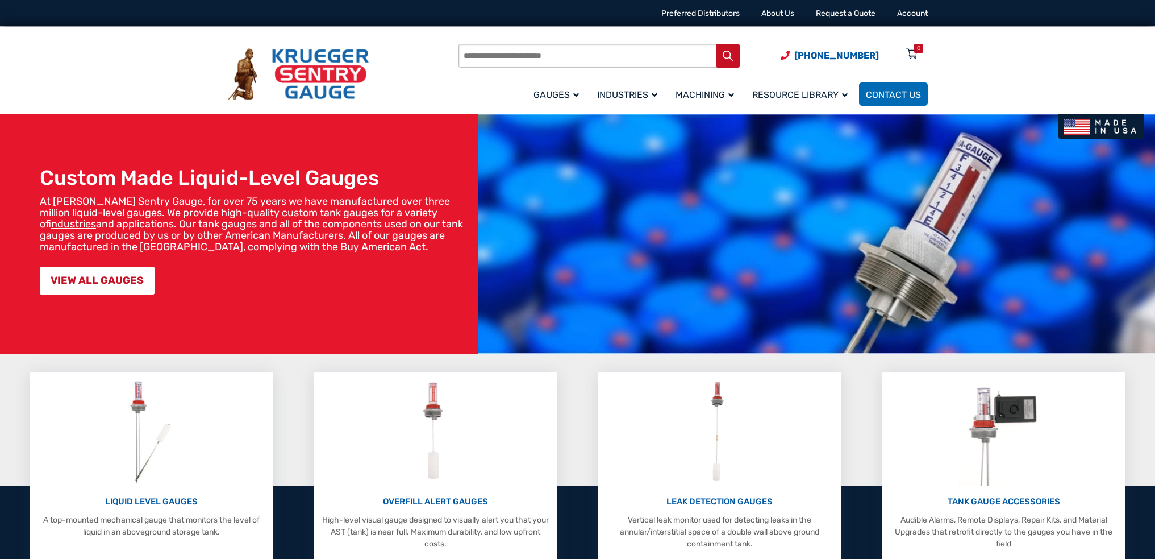 This screenshot has width=1155, height=559. Describe the element at coordinates (893, 94) in the screenshot. I see `span: Contact Us` at that location.